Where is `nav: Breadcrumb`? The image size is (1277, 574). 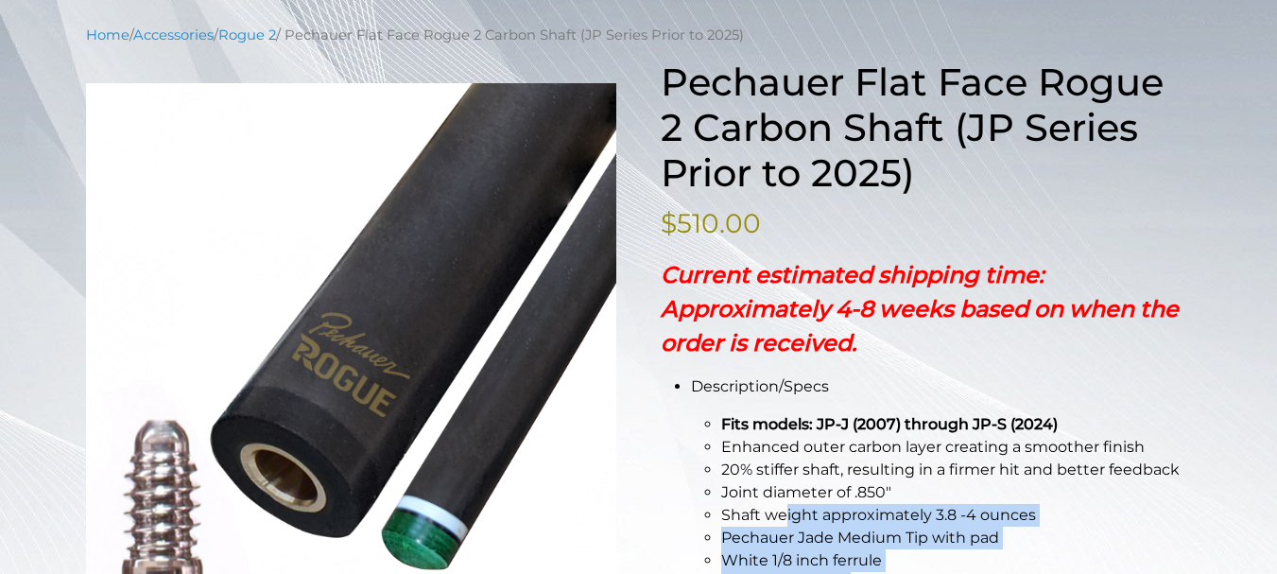
nav: Breadcrumb is located at coordinates (639, 35).